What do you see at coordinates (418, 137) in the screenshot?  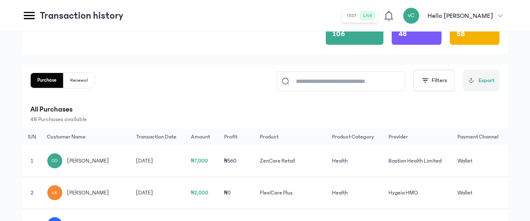 I see `th: Provider` at bounding box center [418, 137].